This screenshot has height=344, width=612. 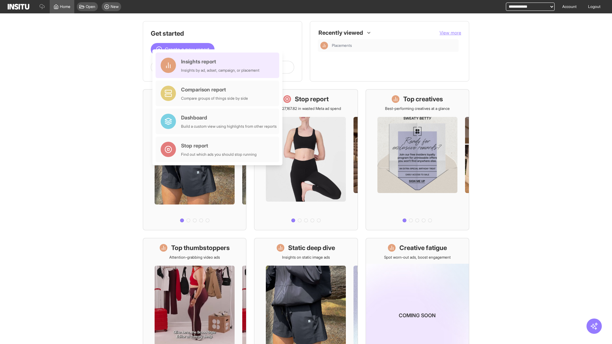 I want to click on a: What's live nowSee all active ads instantly, so click(x=194, y=160).